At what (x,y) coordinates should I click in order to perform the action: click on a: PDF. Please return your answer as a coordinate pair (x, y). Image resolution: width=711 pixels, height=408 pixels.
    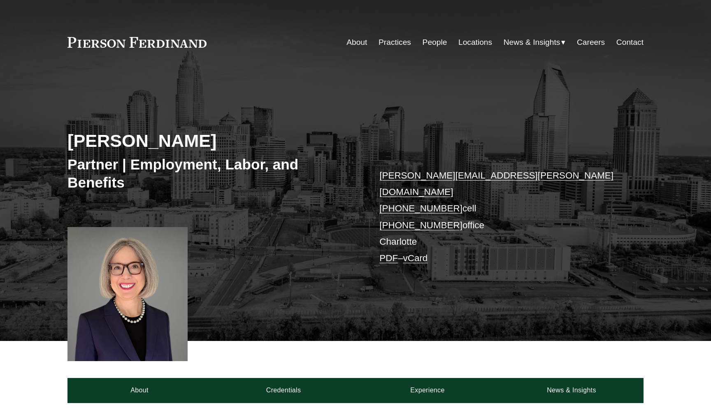
    Looking at the image, I should click on (388, 258).